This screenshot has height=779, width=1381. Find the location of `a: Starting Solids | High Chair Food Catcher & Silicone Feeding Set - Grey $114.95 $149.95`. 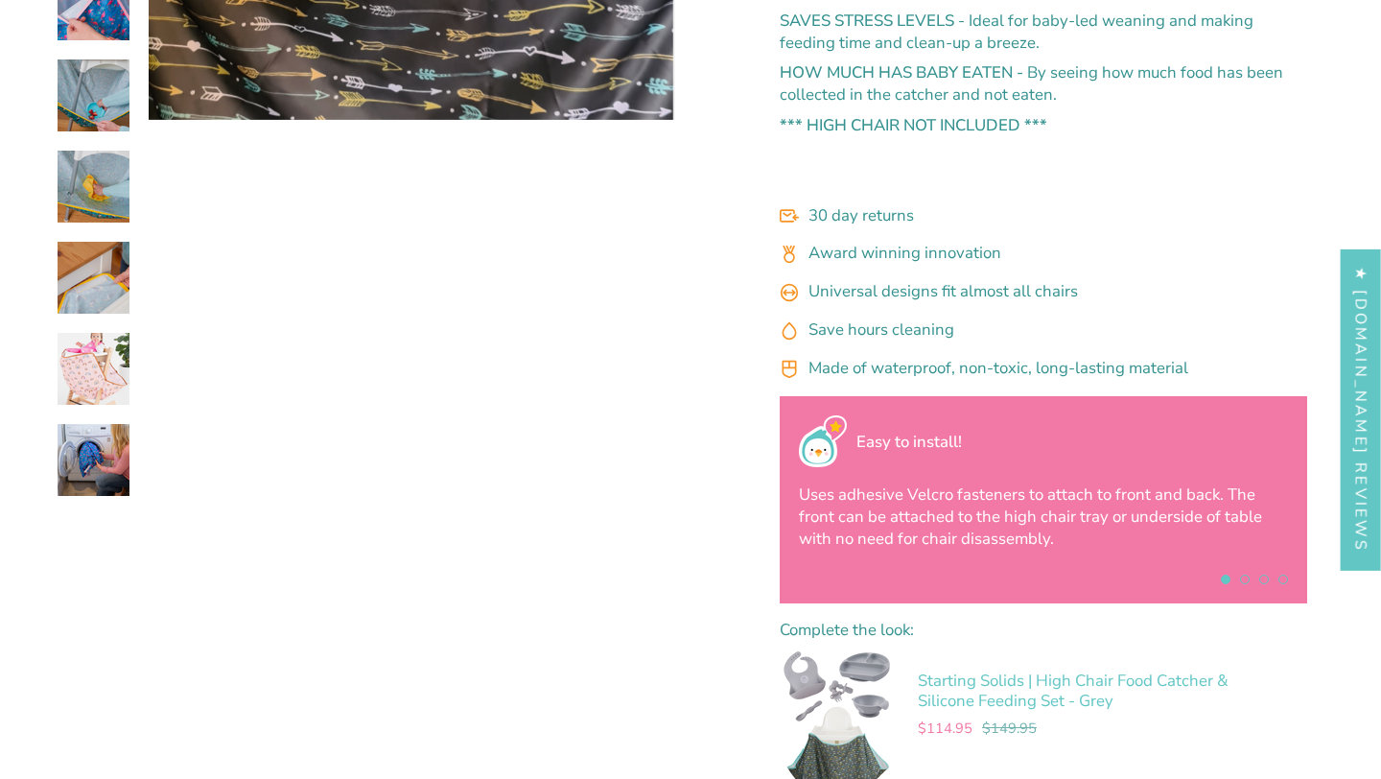

a: Starting Solids | High Chair Food Catcher & Silicone Feeding Set - Grey $114.95 $149.95 is located at coordinates (1084, 704).